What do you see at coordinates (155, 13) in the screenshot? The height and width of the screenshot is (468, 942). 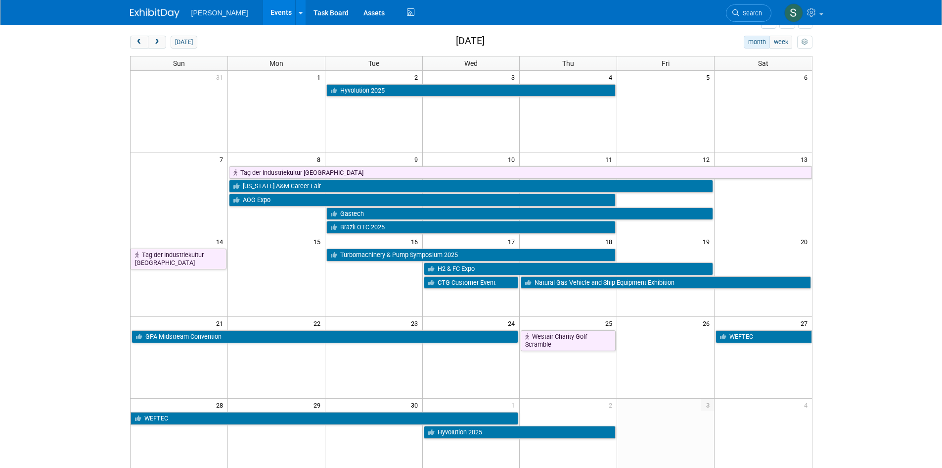 I see `img: ExhibitDay` at bounding box center [155, 13].